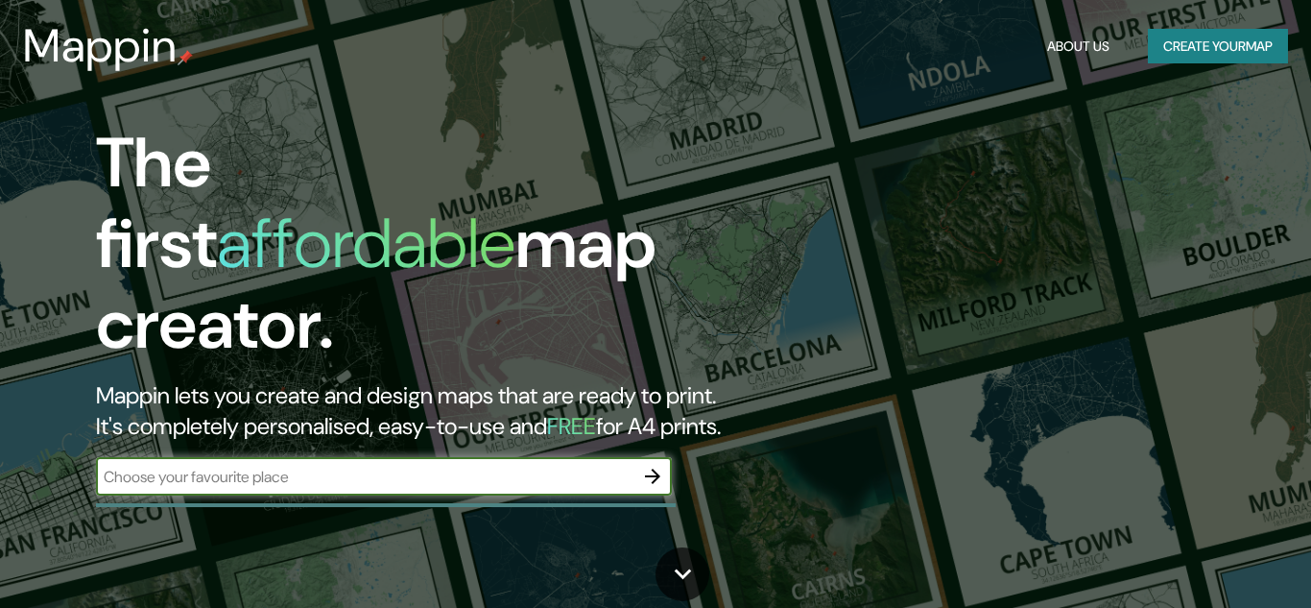 This screenshot has height=608, width=1311. What do you see at coordinates (365, 476) in the screenshot?
I see `input: Choose your favourite place` at bounding box center [365, 476].